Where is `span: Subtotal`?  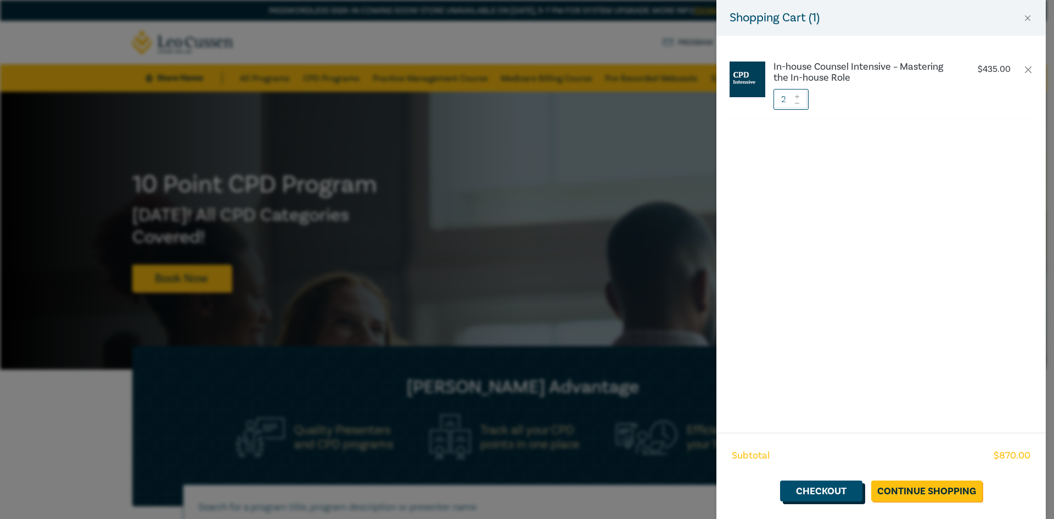 span: Subtotal is located at coordinates (751, 456).